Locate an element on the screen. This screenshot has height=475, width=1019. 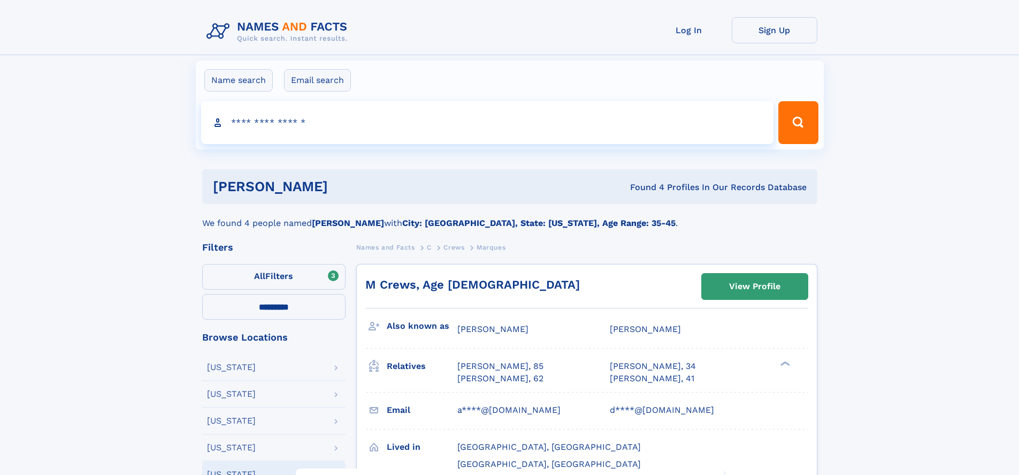
h3: Also known as is located at coordinates (422, 326).